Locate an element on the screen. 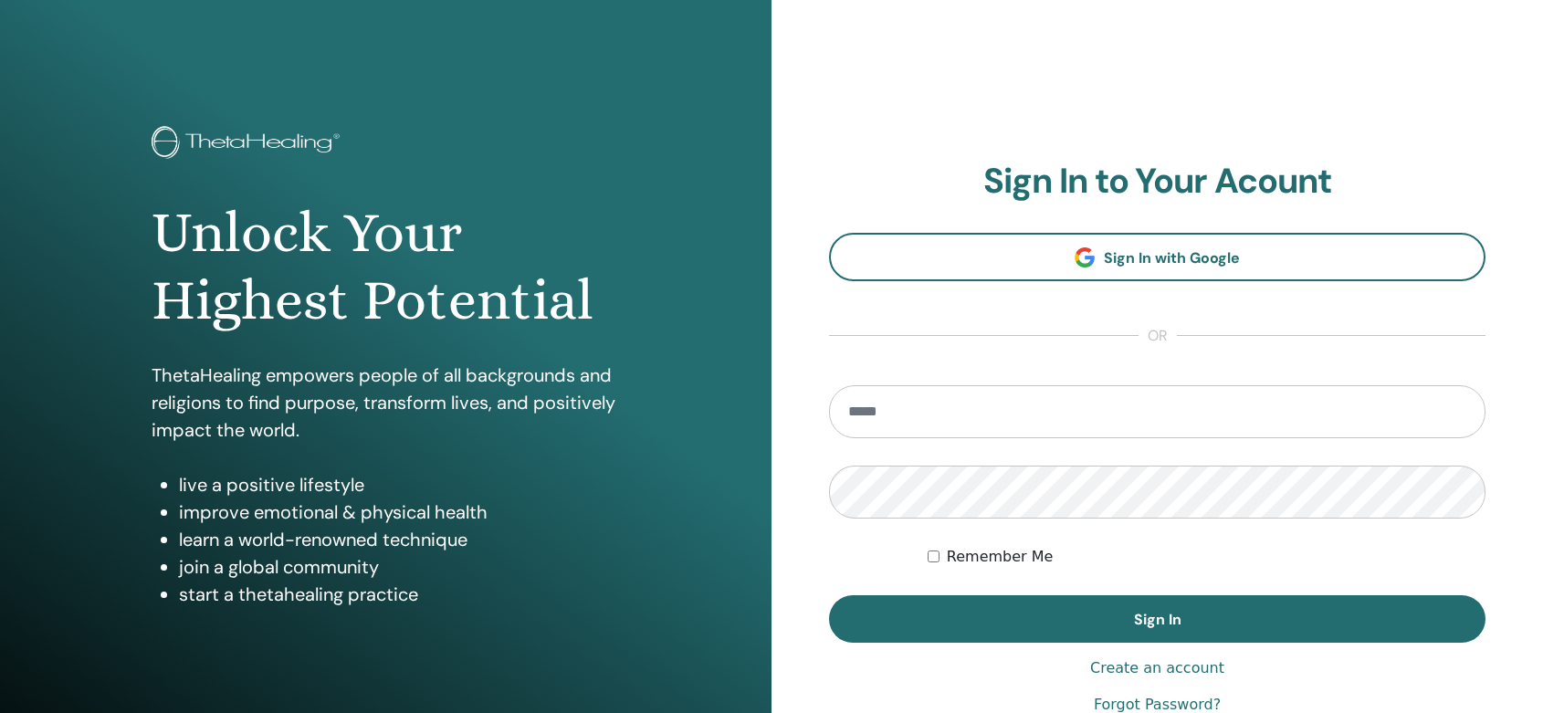 This screenshot has width=1543, height=713. div: Keep me authenticated indefinitely or until I manually logout is located at coordinates (1206, 557).